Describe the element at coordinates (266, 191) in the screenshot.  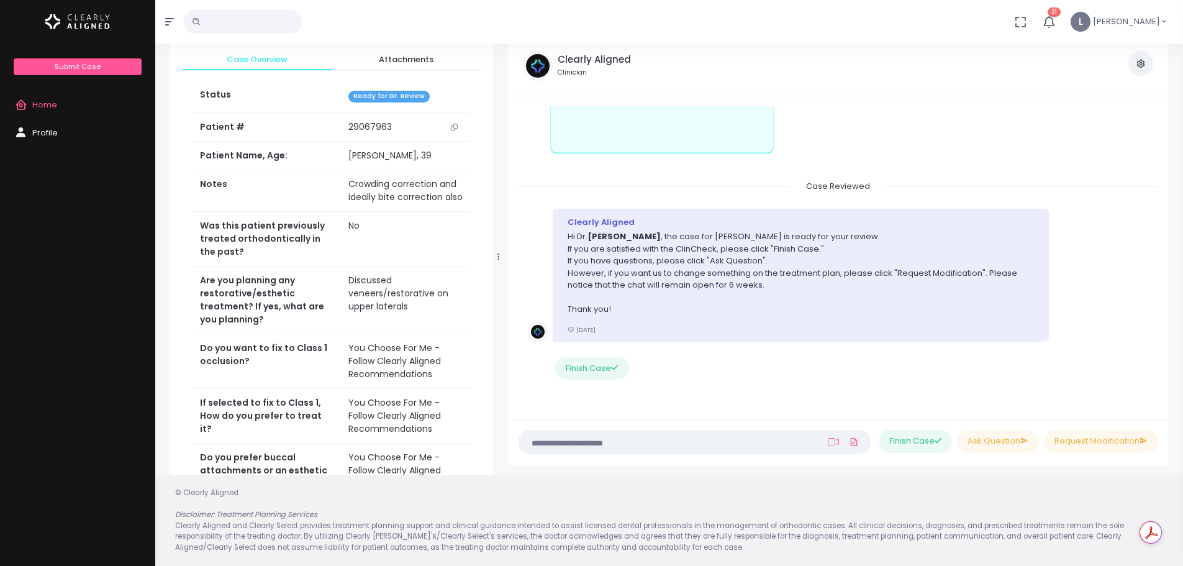
I see `th: Notes` at that location.